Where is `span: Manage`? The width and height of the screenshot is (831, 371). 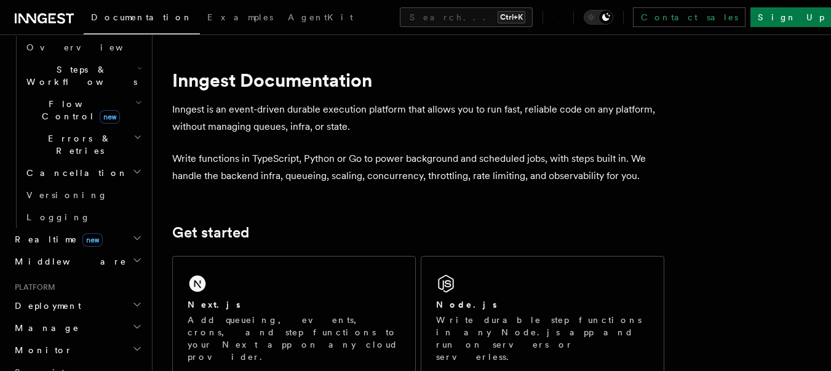 span: Manage is located at coordinates (44, 328).